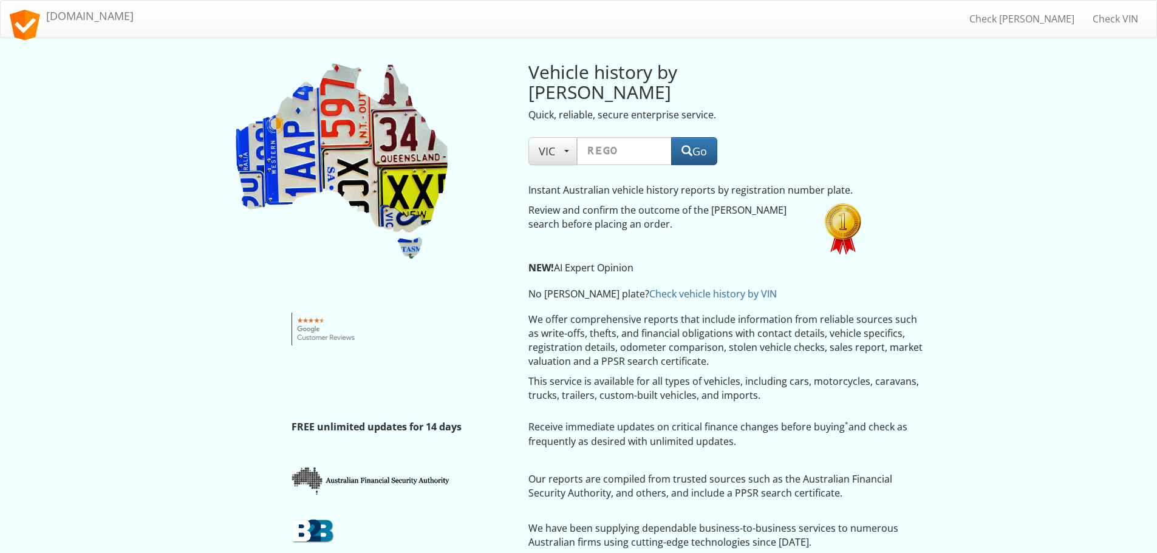  I want to click on p: AI Expert Opinion, so click(697, 268).